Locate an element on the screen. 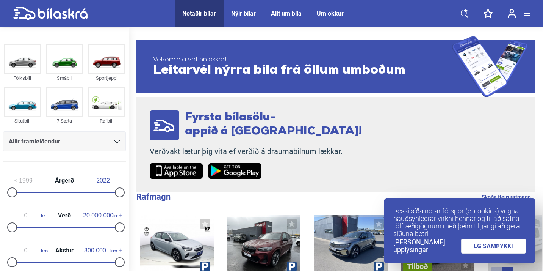 This screenshot has height=271, width=543. div: Allt um bíla is located at coordinates (286, 13).